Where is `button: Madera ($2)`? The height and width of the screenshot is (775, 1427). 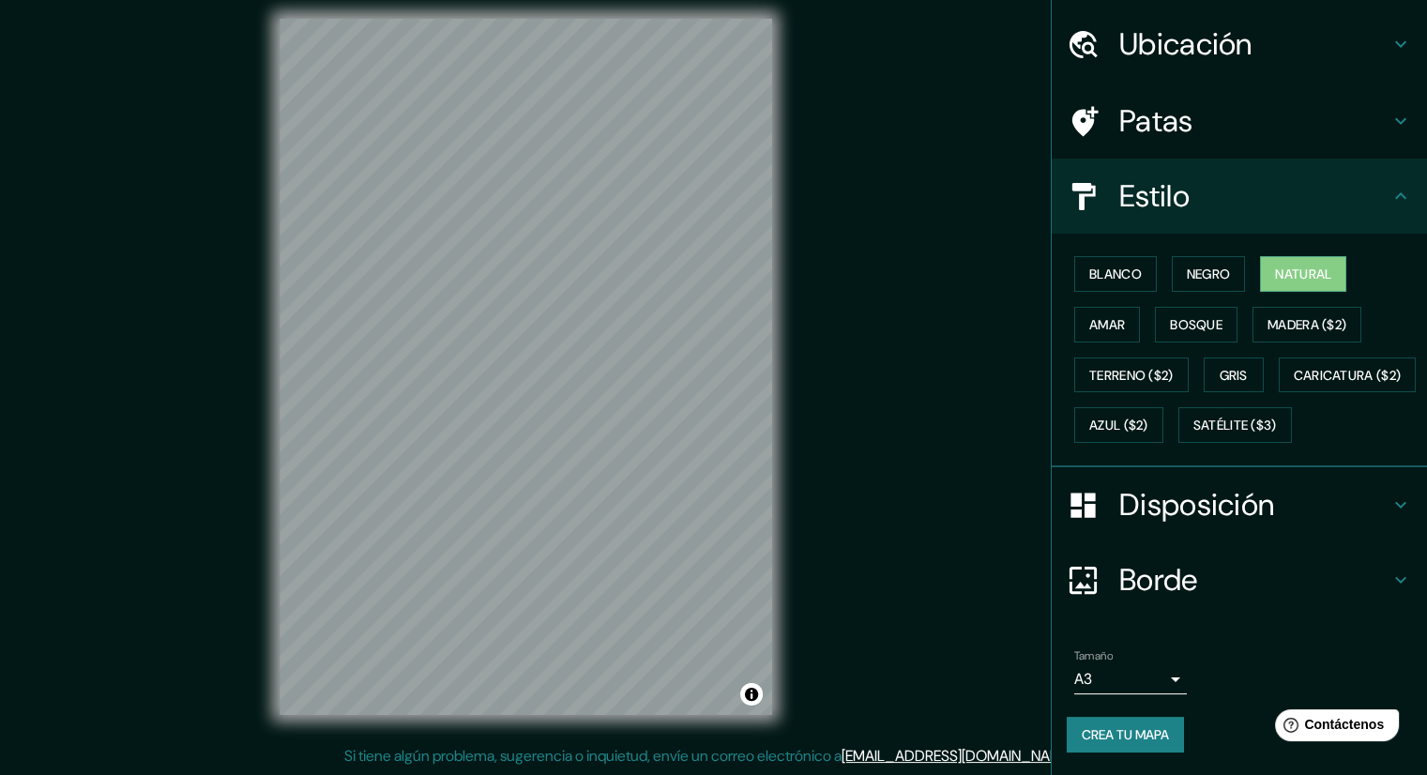 button: Madera ($2) is located at coordinates (1307, 325).